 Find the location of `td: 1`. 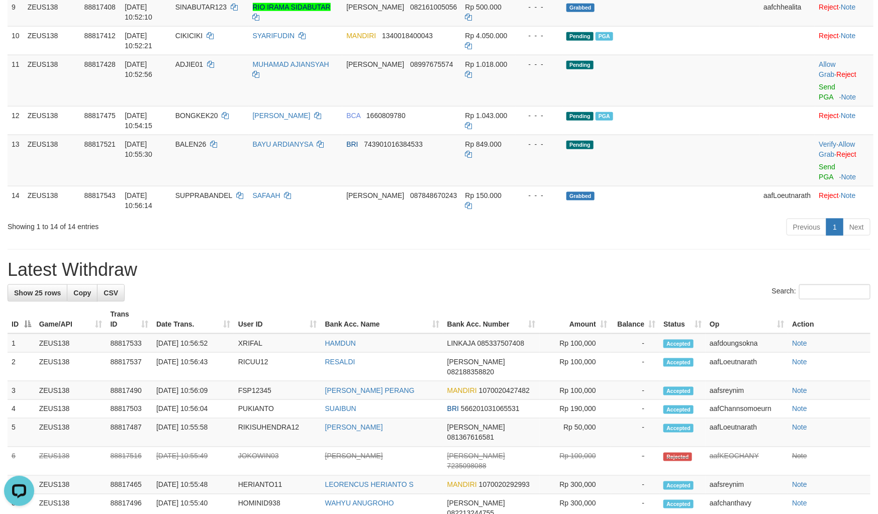

td: 1 is located at coordinates (21, 343).